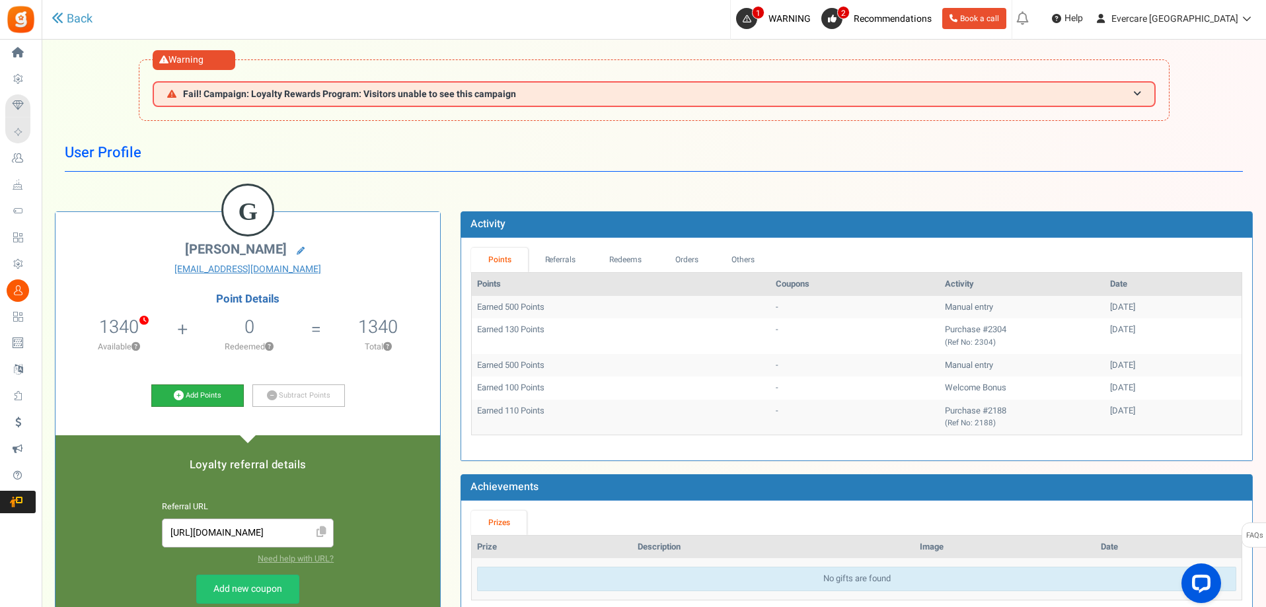 The height and width of the screenshot is (607, 1266). I want to click on h6: Referral URL, so click(248, 507).